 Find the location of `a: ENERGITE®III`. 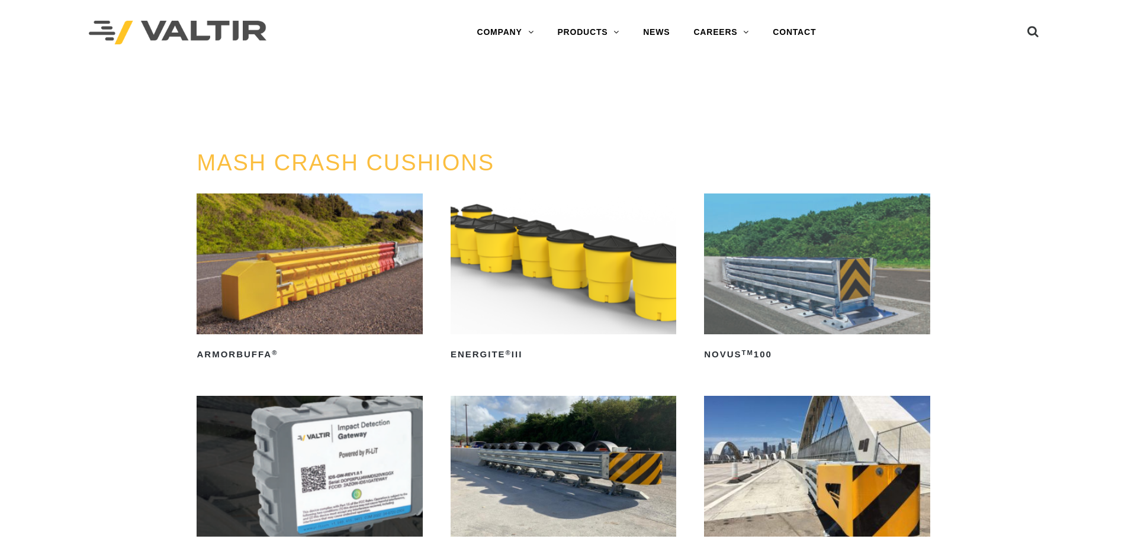

a: ENERGITE®III is located at coordinates (563, 279).